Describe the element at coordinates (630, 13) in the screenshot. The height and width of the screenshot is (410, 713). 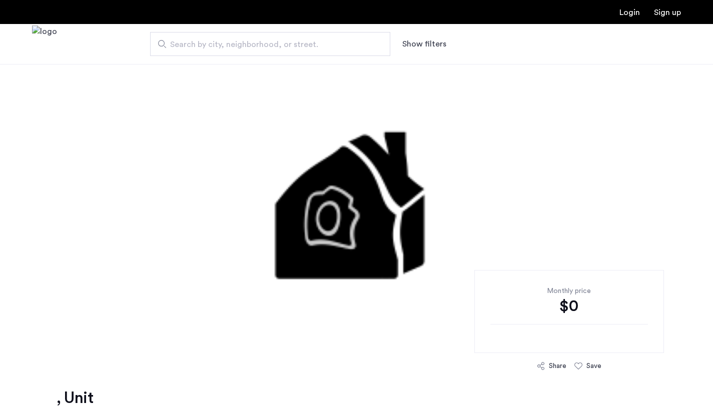
I see `a: Login` at that location.